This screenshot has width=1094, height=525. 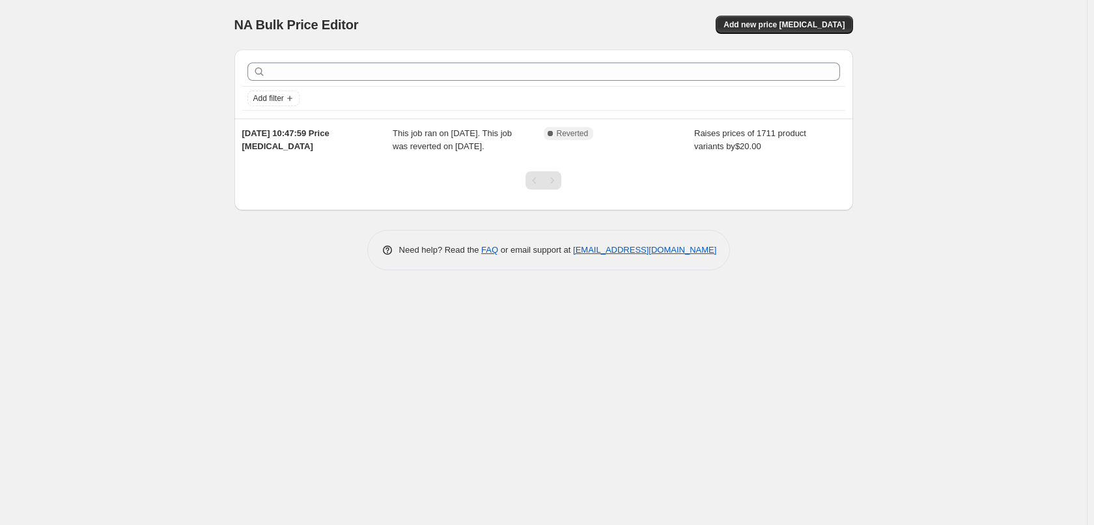 What do you see at coordinates (274, 98) in the screenshot?
I see `button: Add filter` at bounding box center [274, 98].